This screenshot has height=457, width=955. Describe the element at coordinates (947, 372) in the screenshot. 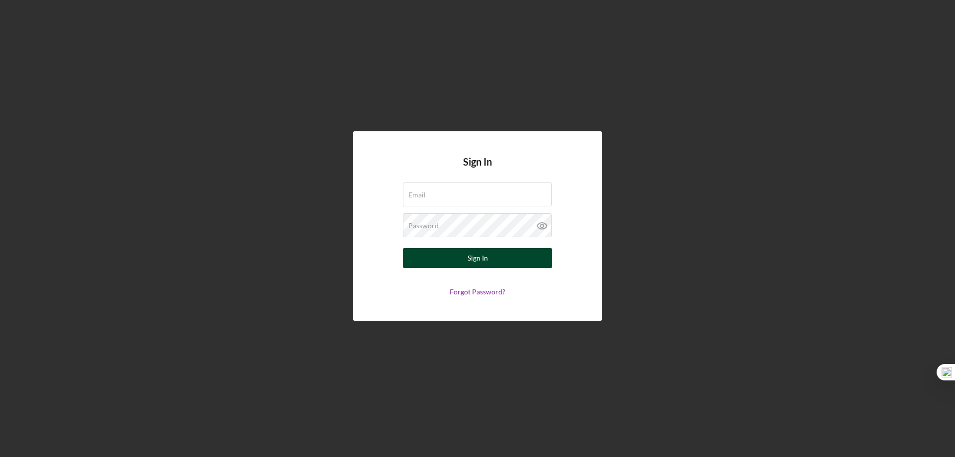

I see `img: one_i.png` at that location.